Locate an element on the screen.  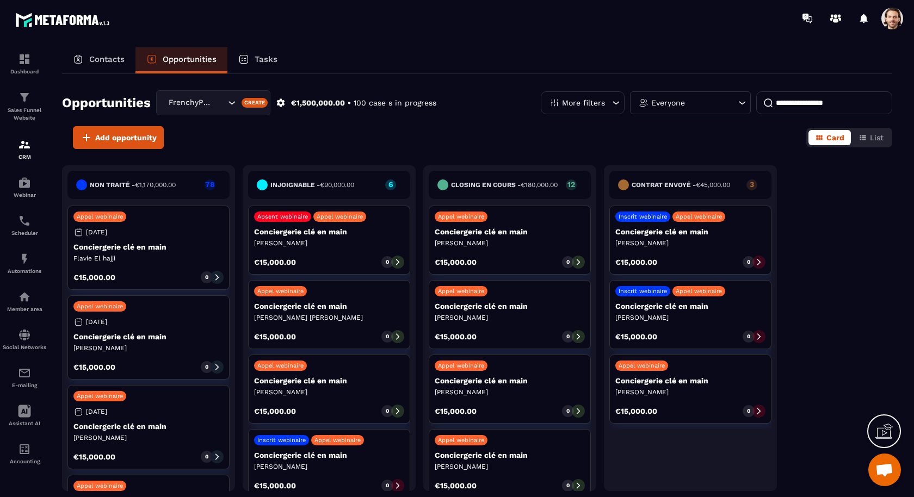
p: Tasks is located at coordinates (266, 59).